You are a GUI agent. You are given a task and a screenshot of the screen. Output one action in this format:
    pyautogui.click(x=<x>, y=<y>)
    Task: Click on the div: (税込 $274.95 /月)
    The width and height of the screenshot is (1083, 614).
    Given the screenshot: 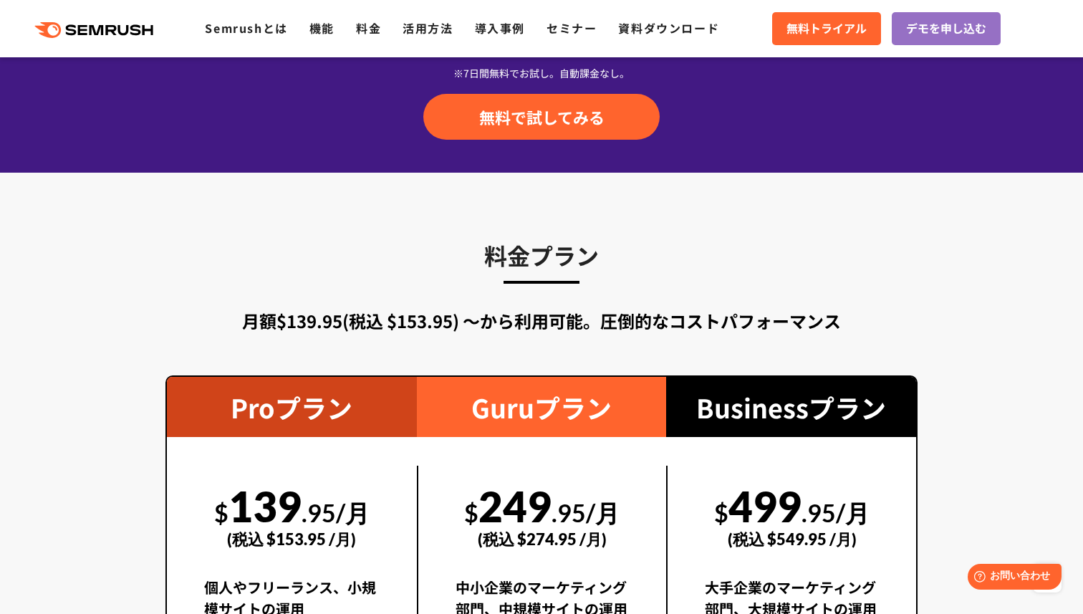 What is the action you would take?
    pyautogui.click(x=542, y=539)
    